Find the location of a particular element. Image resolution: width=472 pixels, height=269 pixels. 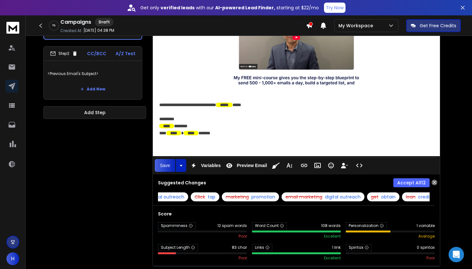

p: Try Now is located at coordinates (335, 8).